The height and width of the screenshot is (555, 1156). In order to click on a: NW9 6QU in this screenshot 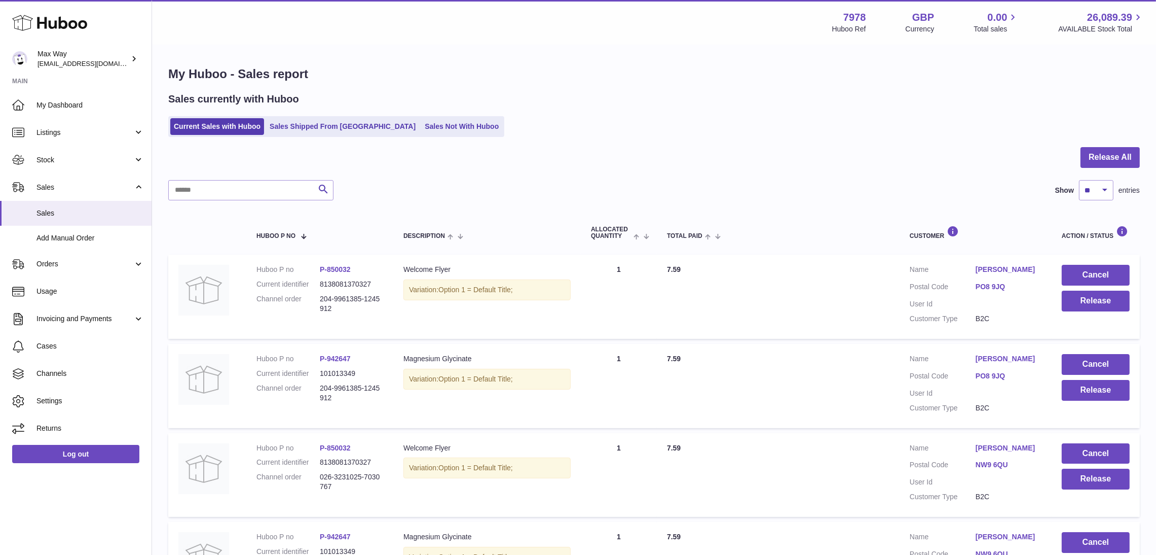, I will do `click(1009, 464)`.